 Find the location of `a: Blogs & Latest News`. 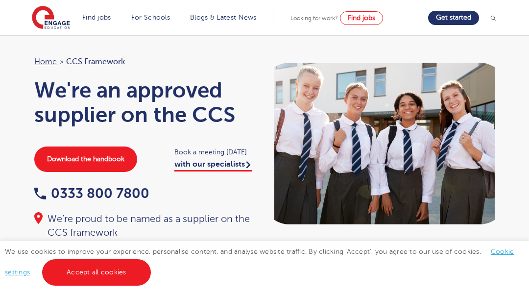

a: Blogs & Latest News is located at coordinates (223, 17).